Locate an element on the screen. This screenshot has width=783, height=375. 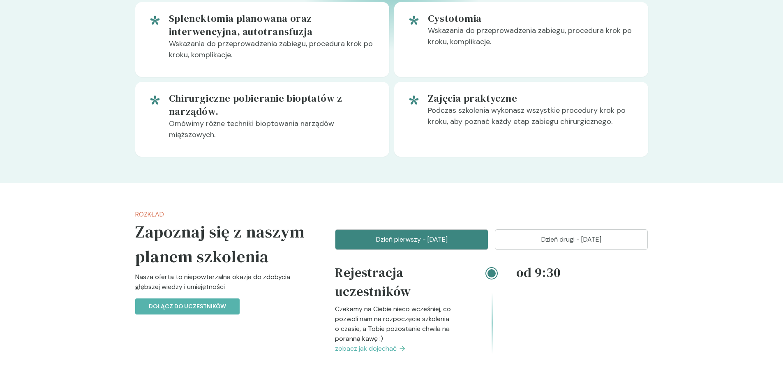
p: Czekamy na Ciebie nieco wcześniej, co pozwoli nam na rozpoczęcie szkolenia o czasie, a Tobie pozo... is located at coordinates (401, 324).